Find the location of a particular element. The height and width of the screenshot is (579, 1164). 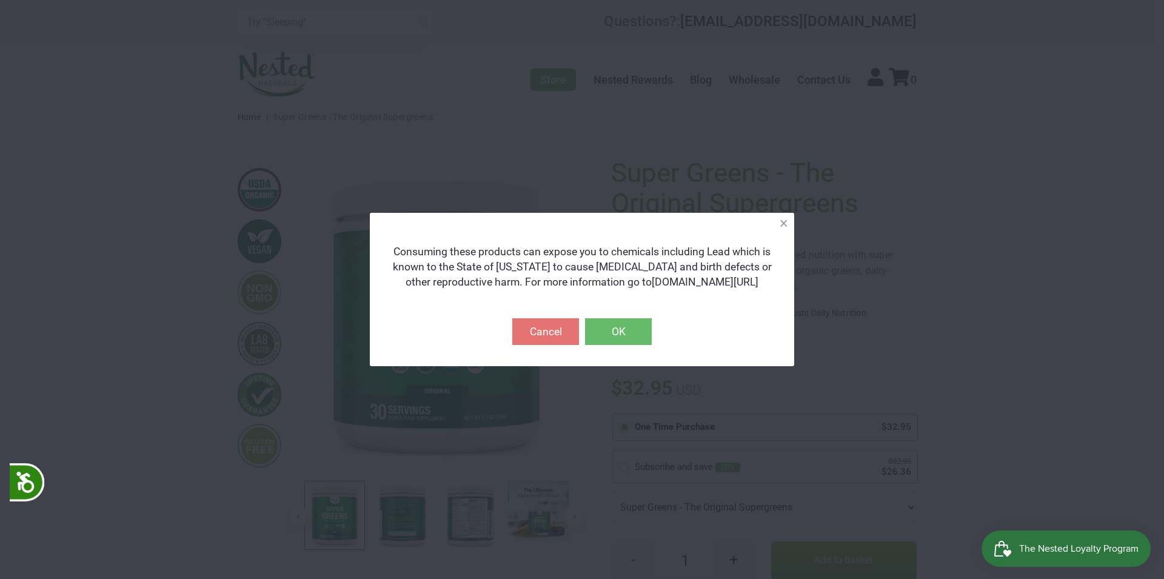

button: OK is located at coordinates (619, 332).